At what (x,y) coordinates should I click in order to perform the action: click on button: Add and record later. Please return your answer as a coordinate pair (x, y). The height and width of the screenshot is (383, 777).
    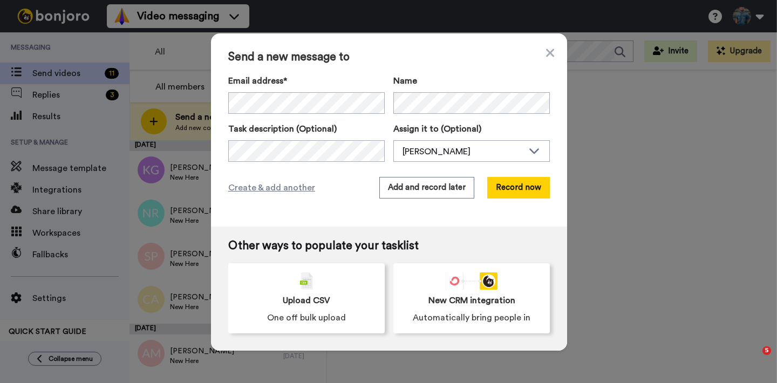
    Looking at the image, I should click on (427, 188).